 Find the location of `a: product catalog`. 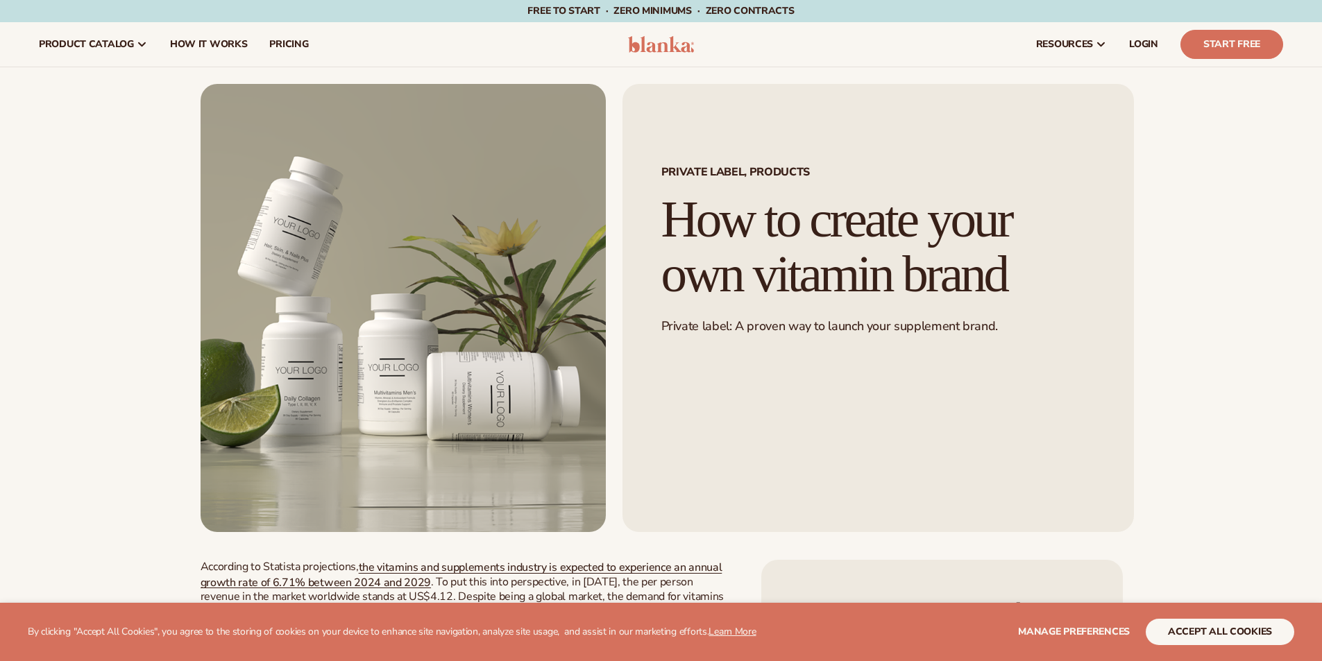

a: product catalog is located at coordinates (93, 44).